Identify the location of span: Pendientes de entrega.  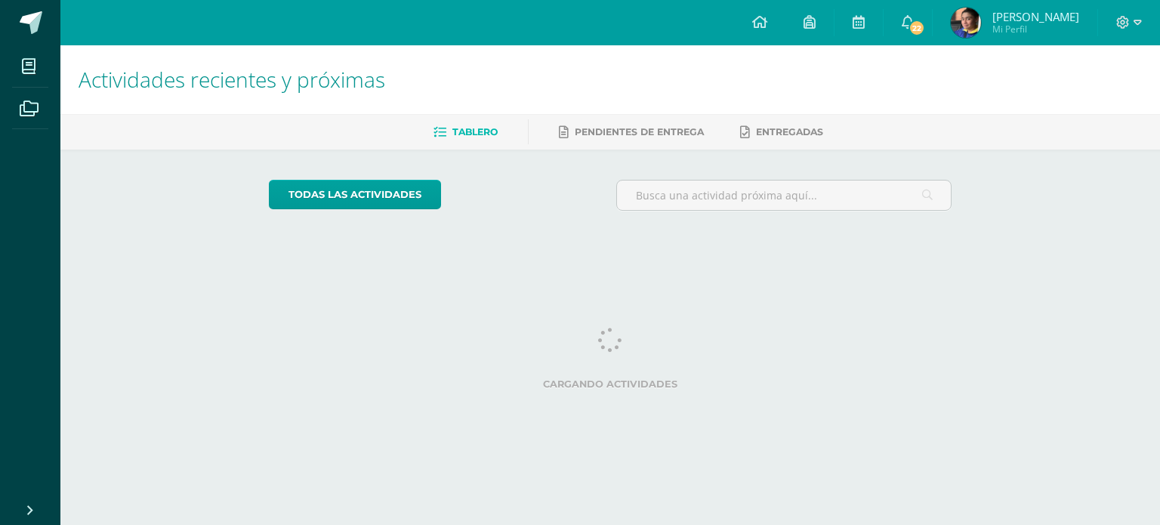
(639, 131).